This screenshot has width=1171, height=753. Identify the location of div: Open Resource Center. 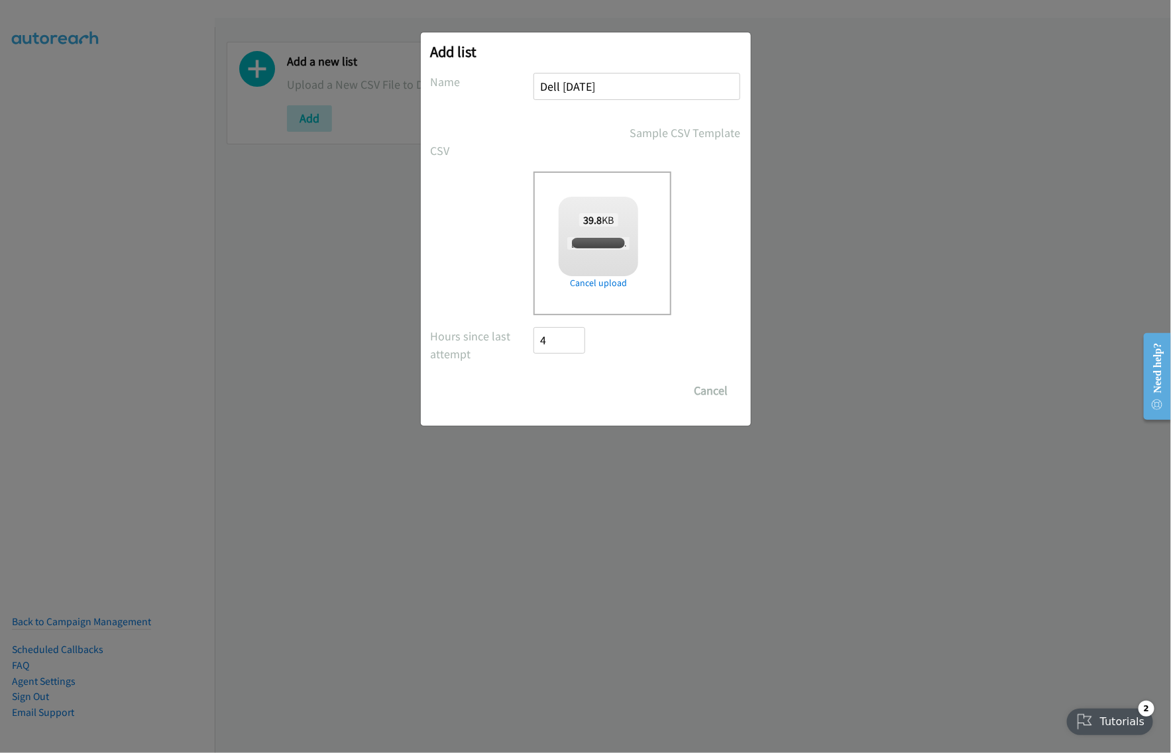
(25, 52).